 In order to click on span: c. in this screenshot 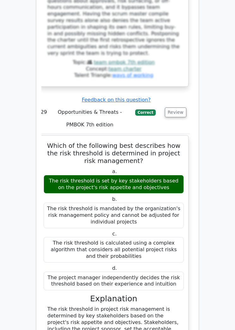, I will do `click(115, 234)`.